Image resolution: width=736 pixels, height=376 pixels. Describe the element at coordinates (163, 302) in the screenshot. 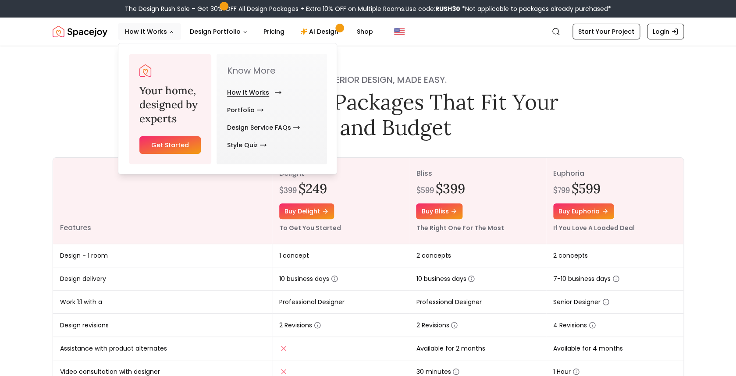

I see `td: Work 1:1 with a` at that location.